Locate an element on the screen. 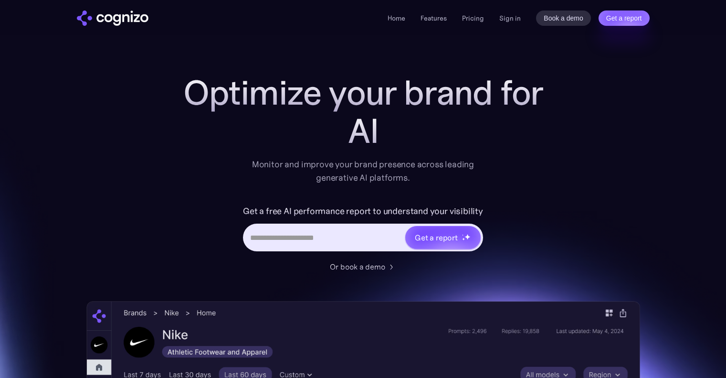  div: Monitor and improve your brand presence across leading generative AI platforms. is located at coordinates (363, 171).